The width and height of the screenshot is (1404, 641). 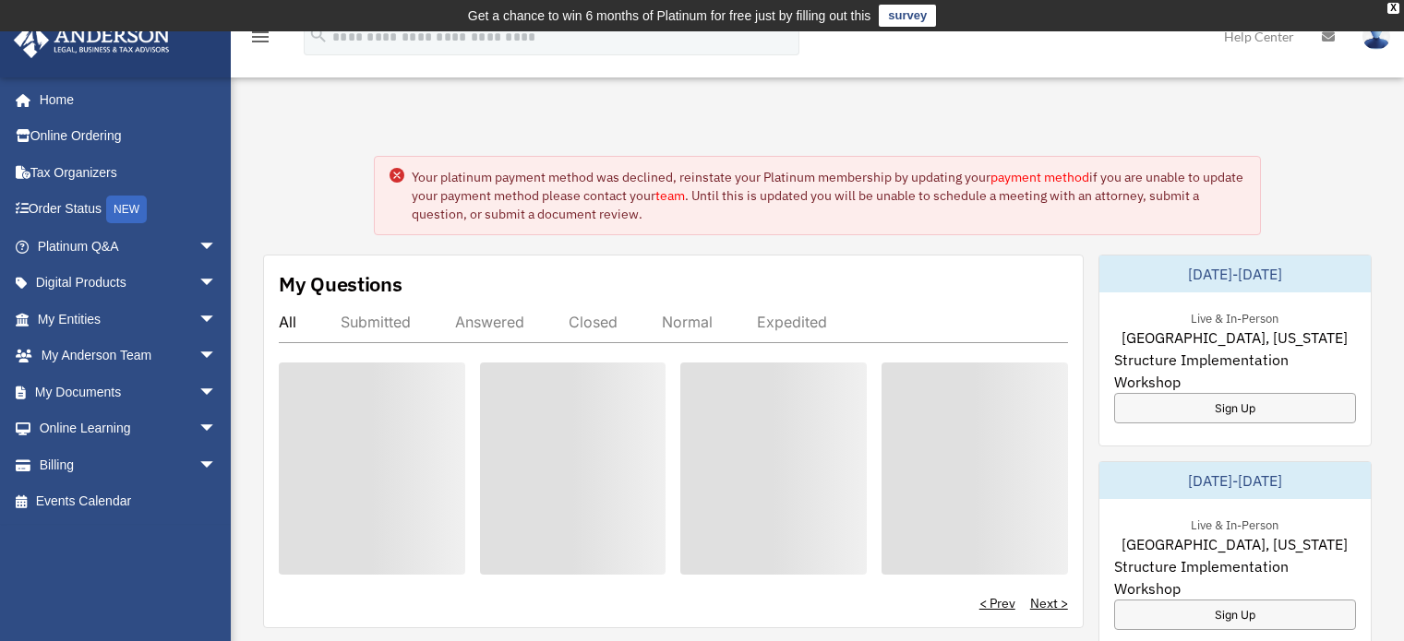 What do you see at coordinates (1392, 8) in the screenshot?
I see `div: close` at bounding box center [1392, 8].